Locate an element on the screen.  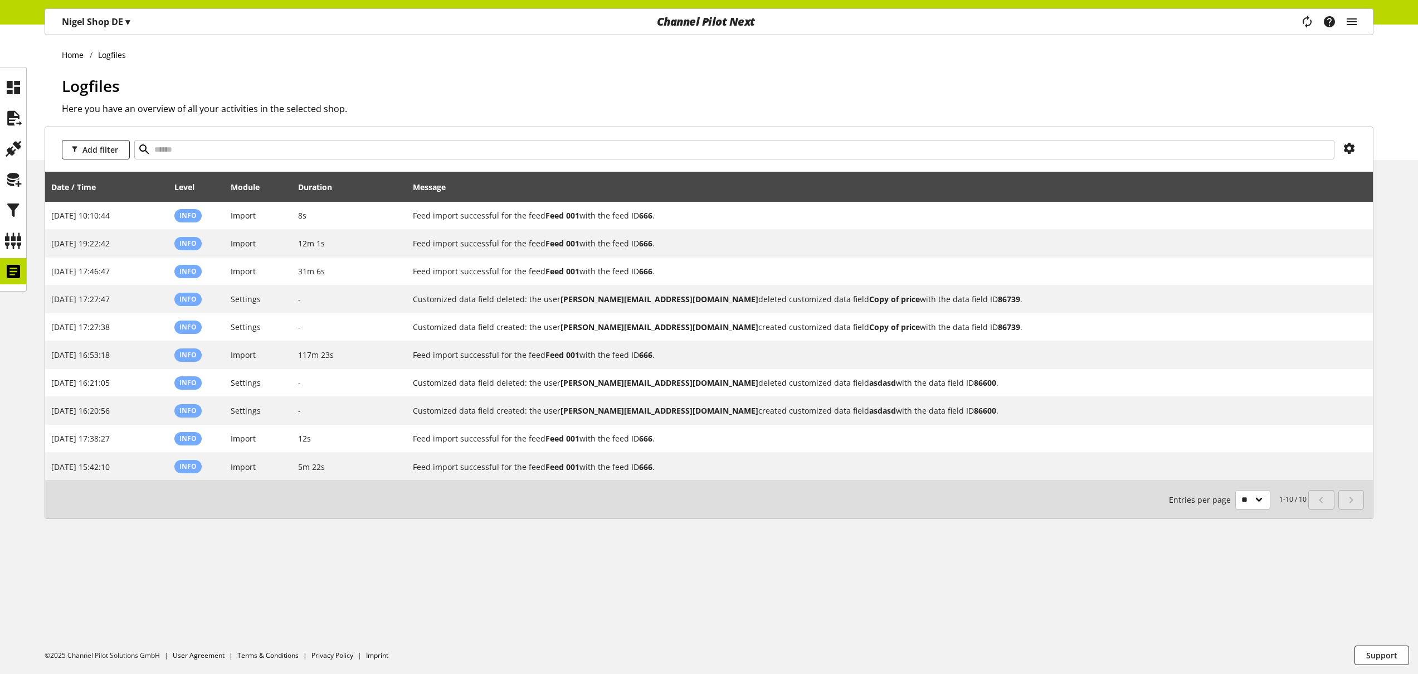
p: Nigel Shop DE is located at coordinates (96, 22).